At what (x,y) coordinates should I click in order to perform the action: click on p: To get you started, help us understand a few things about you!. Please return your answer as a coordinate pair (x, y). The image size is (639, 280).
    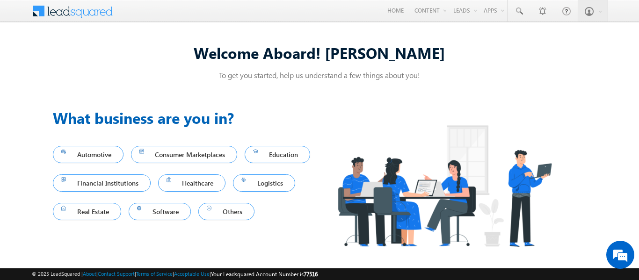
    Looking at the image, I should click on (320, 75).